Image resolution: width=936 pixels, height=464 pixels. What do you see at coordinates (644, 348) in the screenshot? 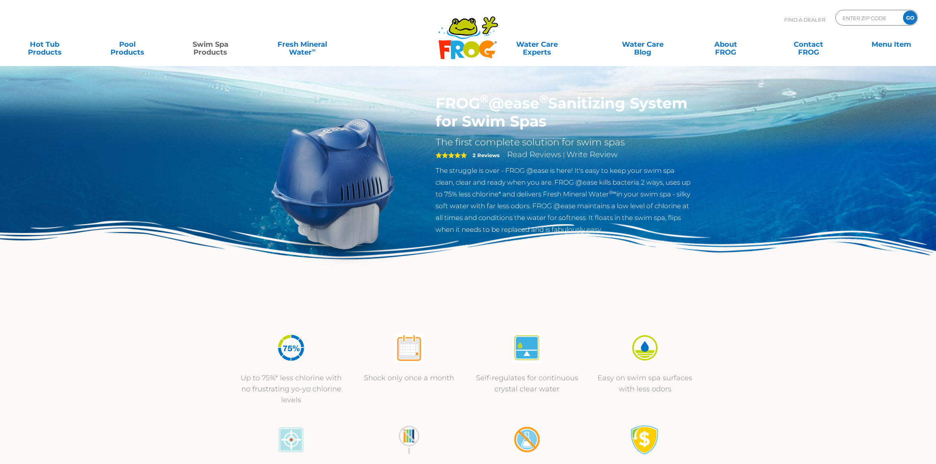
I see `img: icon-atease-easy-on` at bounding box center [644, 348].